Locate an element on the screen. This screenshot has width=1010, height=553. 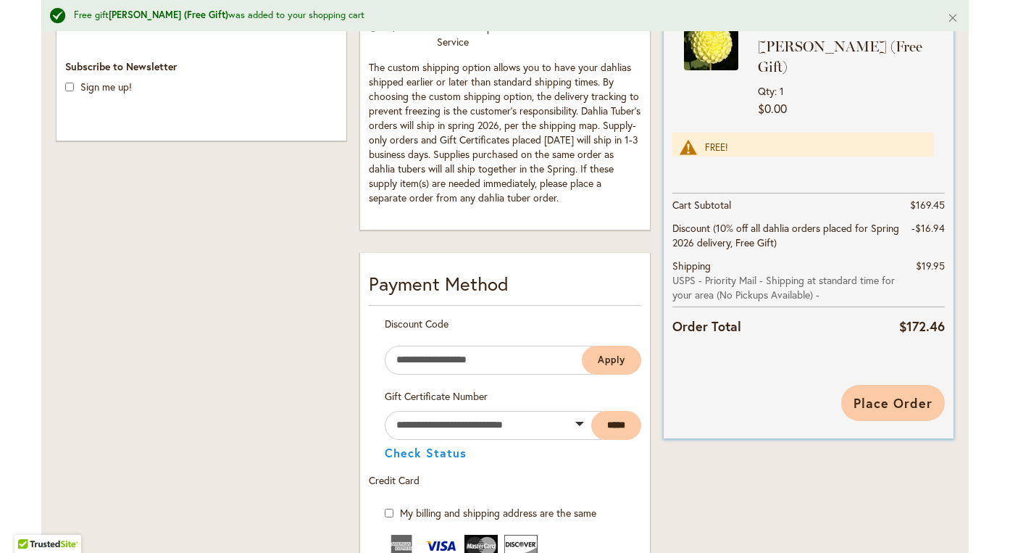
span: Shipping is located at coordinates (691, 265).